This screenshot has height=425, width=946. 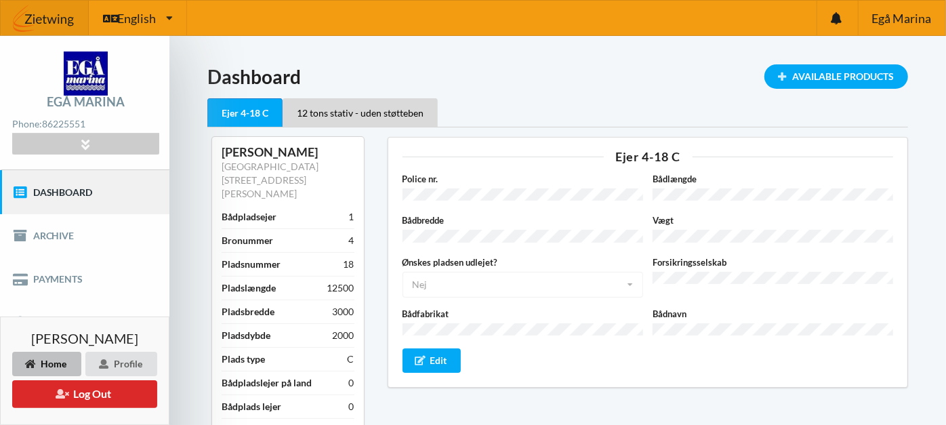 What do you see at coordinates (344, 336) in the screenshot?
I see `div: 2000` at bounding box center [344, 336].